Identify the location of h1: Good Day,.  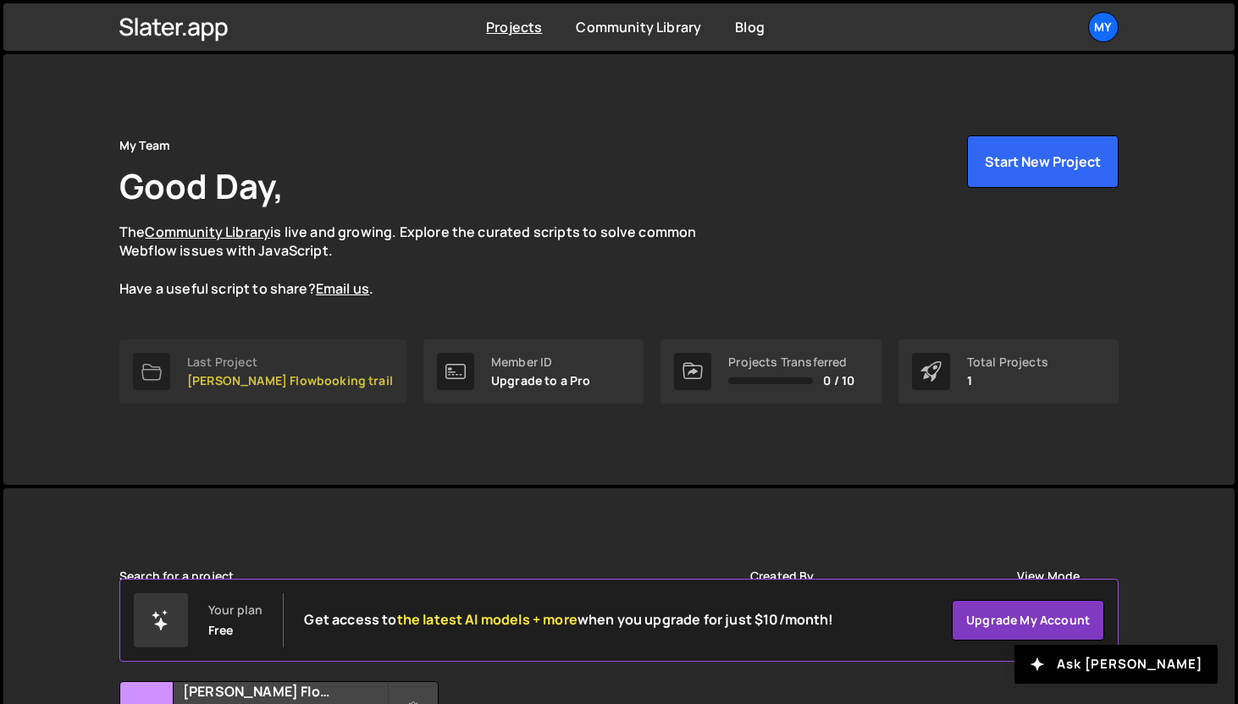
(201, 185).